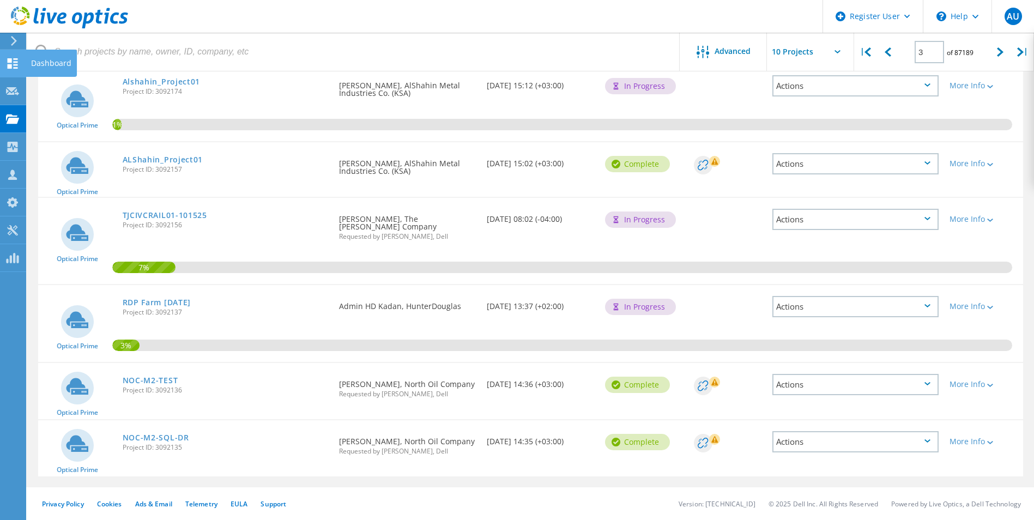  What do you see at coordinates (51, 63) in the screenshot?
I see `div: Dashboard` at bounding box center [51, 63].